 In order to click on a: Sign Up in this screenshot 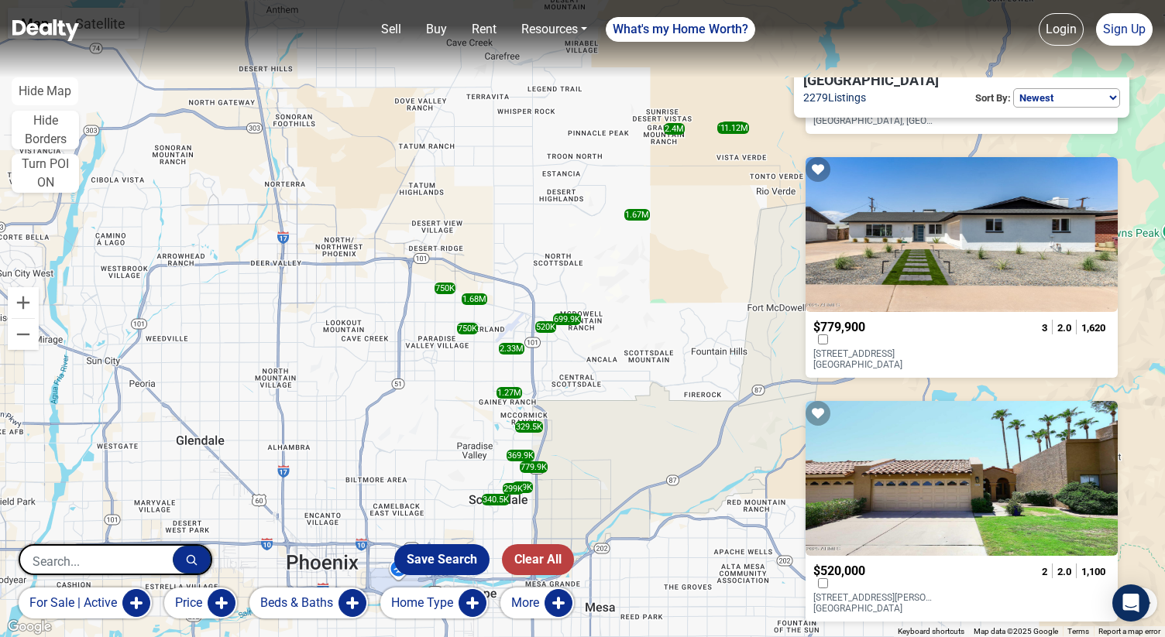, I will do `click(1124, 29)`.